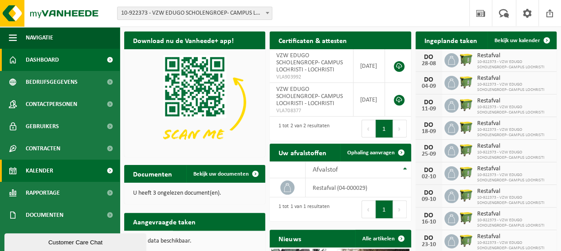  I want to click on h2: Aangevraagde taken, so click(164, 221).